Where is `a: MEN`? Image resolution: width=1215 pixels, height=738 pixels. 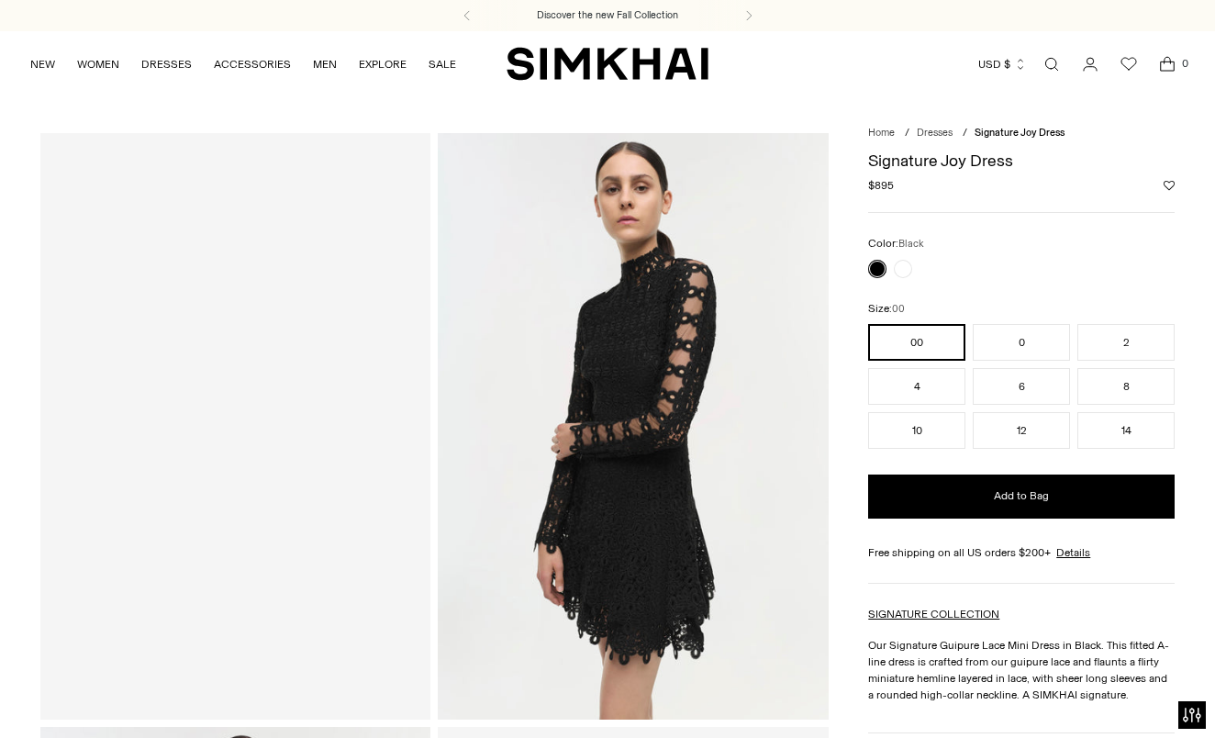
a: MEN is located at coordinates (325, 64).